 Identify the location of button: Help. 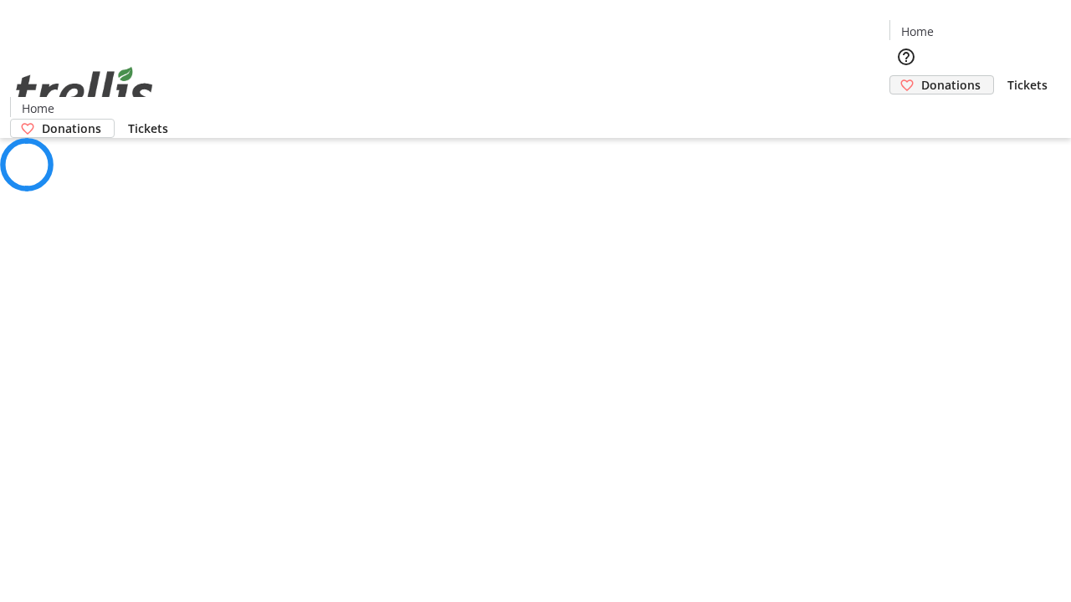
(906, 57).